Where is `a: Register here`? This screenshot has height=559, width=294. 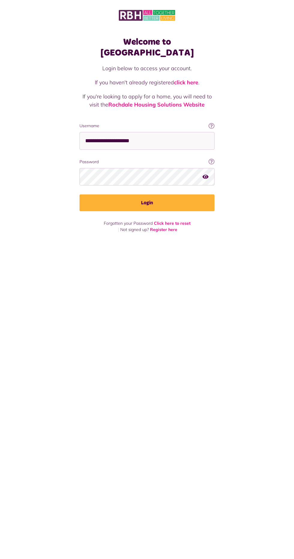
a: Register here is located at coordinates (164, 230).